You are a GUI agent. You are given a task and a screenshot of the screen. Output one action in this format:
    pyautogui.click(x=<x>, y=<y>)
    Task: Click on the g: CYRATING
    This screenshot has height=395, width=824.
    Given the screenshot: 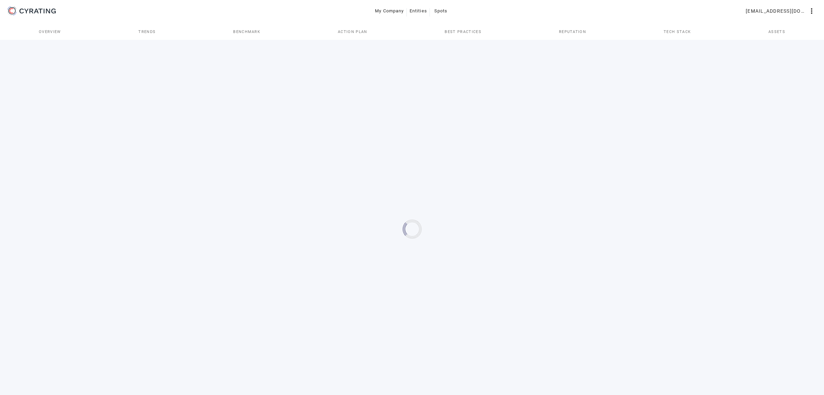 What is the action you would take?
    pyautogui.click(x=38, y=11)
    